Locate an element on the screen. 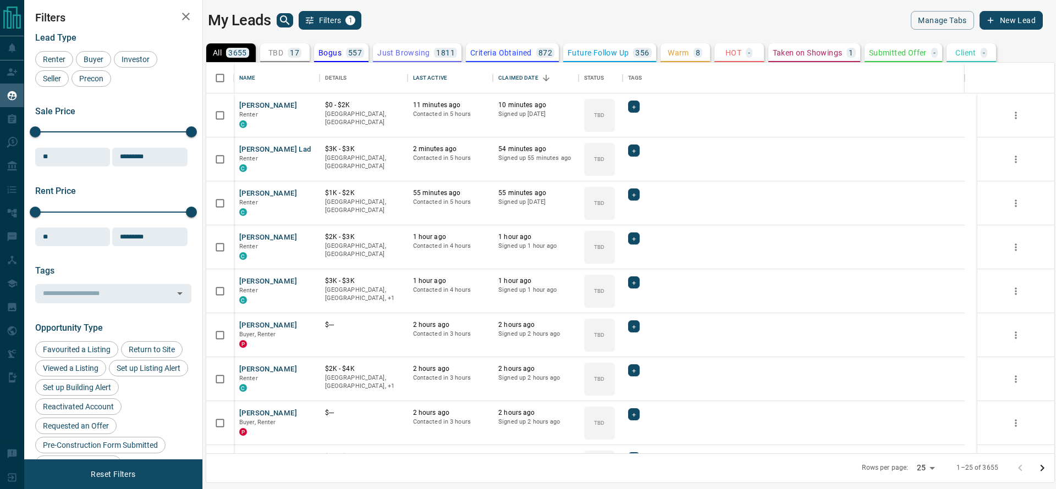 The width and height of the screenshot is (1056, 489). p: $3K - $3K is located at coordinates (364, 281).